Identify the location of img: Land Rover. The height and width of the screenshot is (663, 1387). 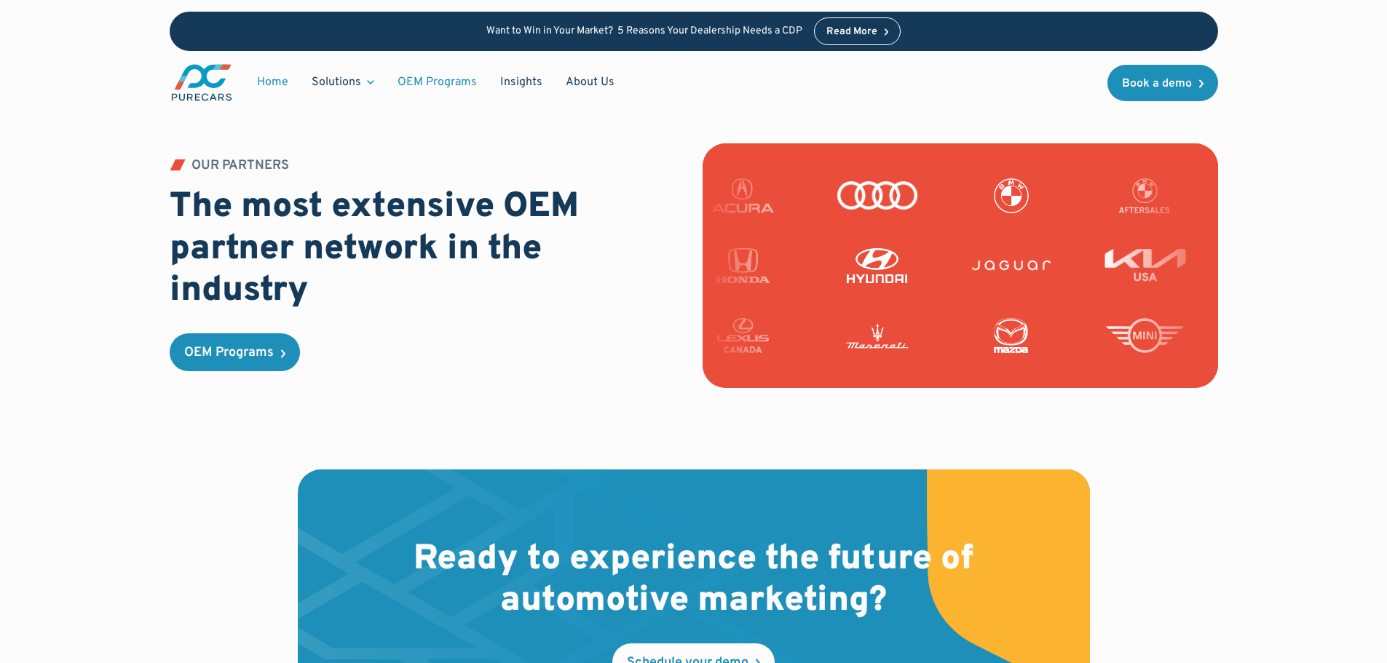
(1018, 266).